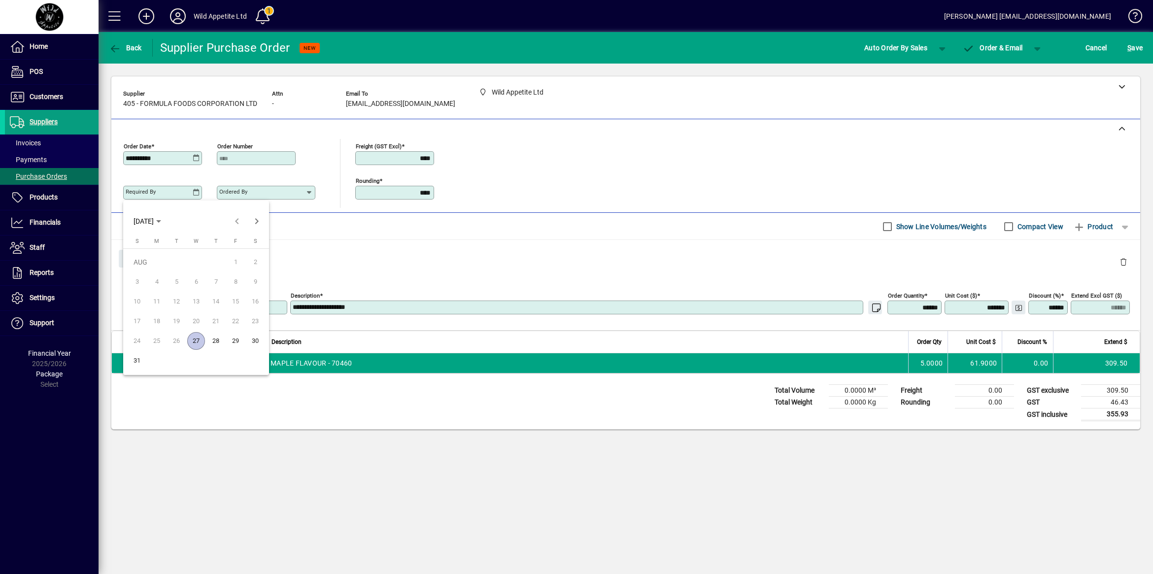 The width and height of the screenshot is (1153, 574). I want to click on span: W, so click(196, 241).